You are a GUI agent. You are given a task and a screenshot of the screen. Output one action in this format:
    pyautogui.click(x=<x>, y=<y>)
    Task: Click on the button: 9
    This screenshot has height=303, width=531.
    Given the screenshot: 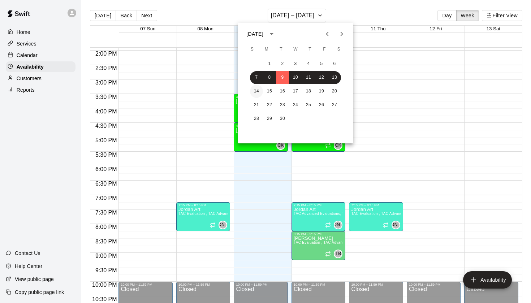 What is the action you would take?
    pyautogui.click(x=282, y=78)
    